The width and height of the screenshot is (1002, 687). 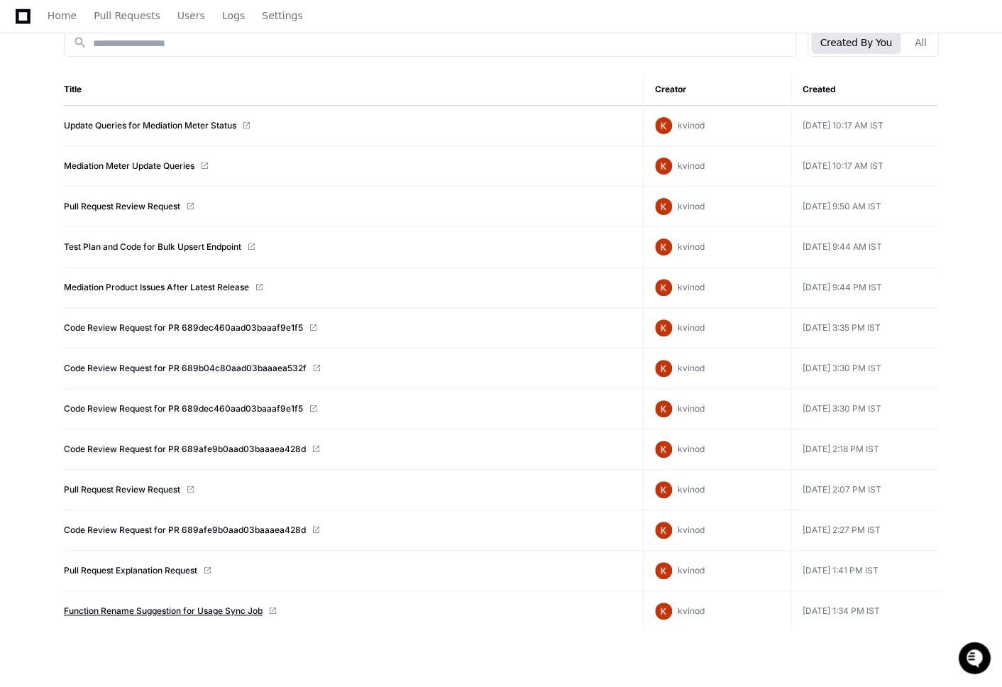 I want to click on a: Update Queries for Mediation Meter Status, so click(x=150, y=126).